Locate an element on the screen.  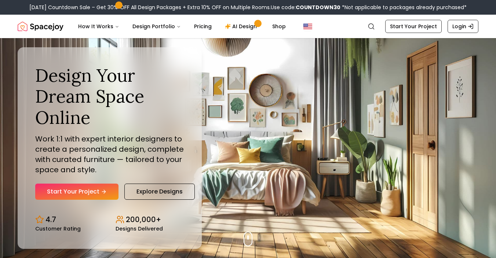
img: United States is located at coordinates (308, 26).